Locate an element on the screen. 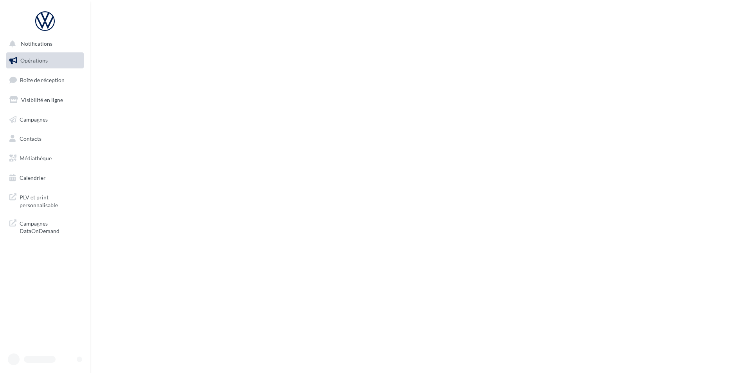  a: Boîte de réception is located at coordinates (45, 80).